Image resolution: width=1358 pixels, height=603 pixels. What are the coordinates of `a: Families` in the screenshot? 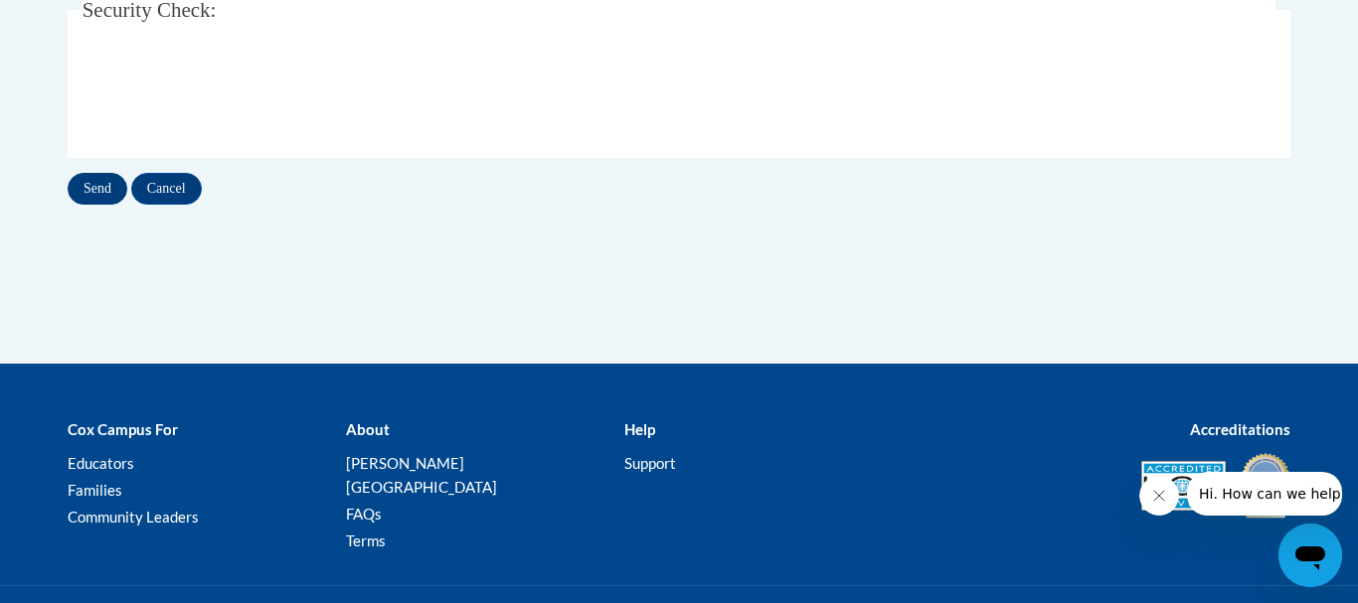 It's located at (94, 490).